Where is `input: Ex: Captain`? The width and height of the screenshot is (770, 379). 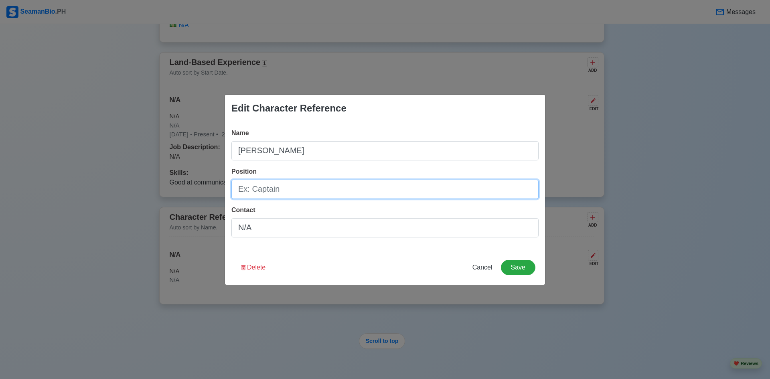 input: Ex: Captain is located at coordinates (385, 189).